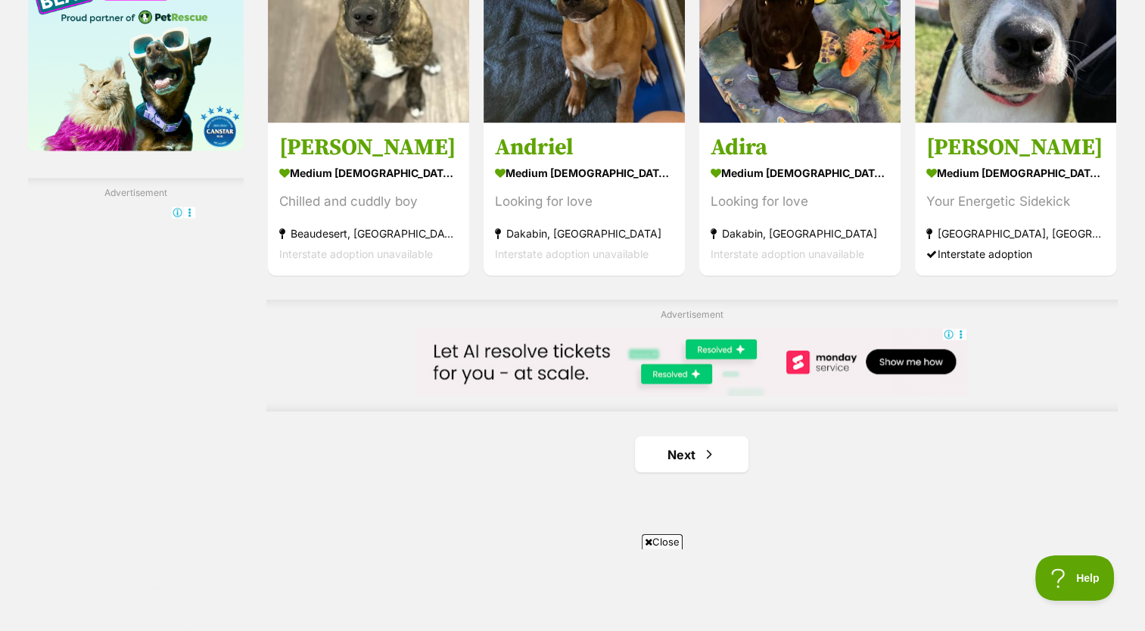 The height and width of the screenshot is (631, 1145). Describe the element at coordinates (662, 542) in the screenshot. I see `span: Close` at that location.